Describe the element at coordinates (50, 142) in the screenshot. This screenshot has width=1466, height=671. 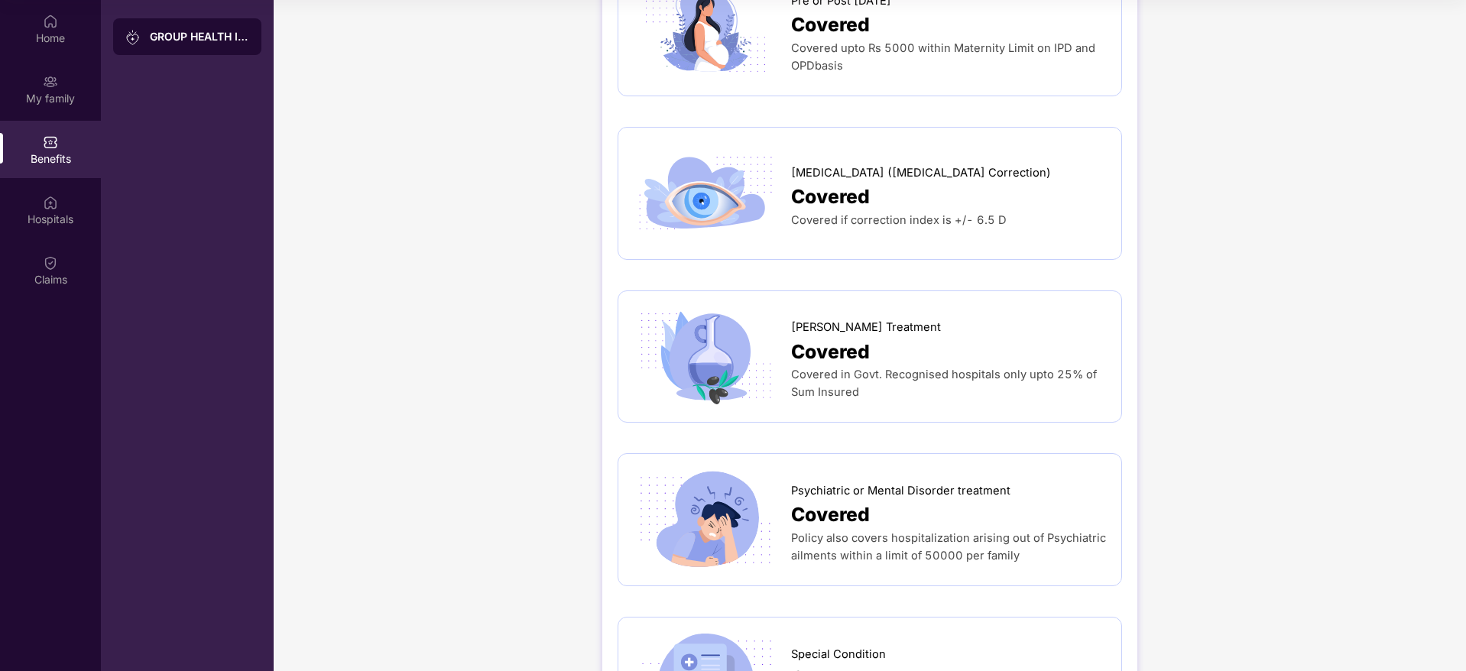
I see `img: svg+xml;base64,PHN2ZyBpZD0iQmVuZWZpdHMiIHhtbG5zPSJodHRwOi8vd3d3LnczLm9yZy8yMDAwL3N2ZyIgd2lkdGg9Ij...` at that location.